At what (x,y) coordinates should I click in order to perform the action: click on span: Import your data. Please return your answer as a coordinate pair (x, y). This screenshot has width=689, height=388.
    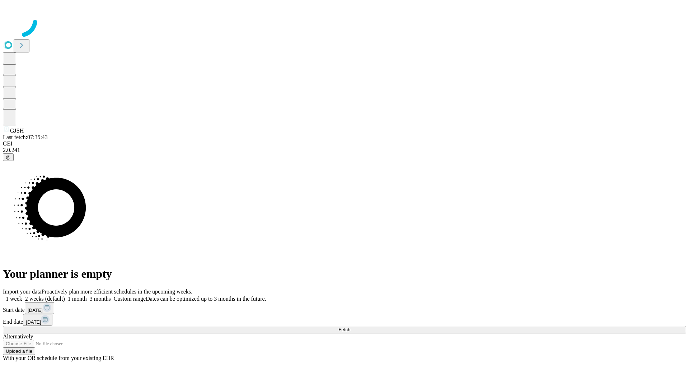
    Looking at the image, I should click on (22, 291).